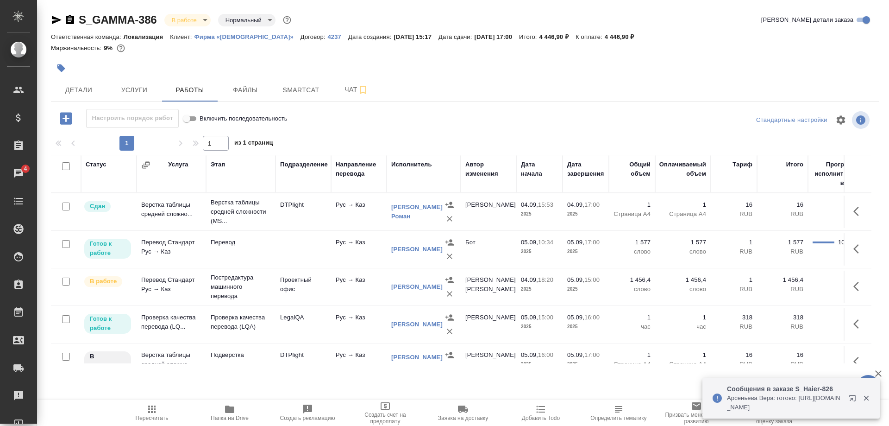  I want to click on p: Маржинальность:, so click(77, 48).